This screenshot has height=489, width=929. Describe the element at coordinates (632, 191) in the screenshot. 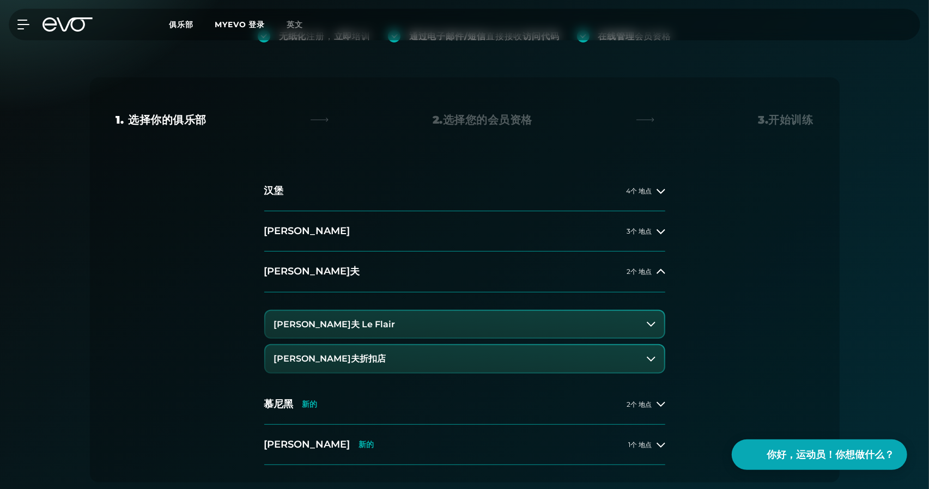

I see `font: 4个` at that location.